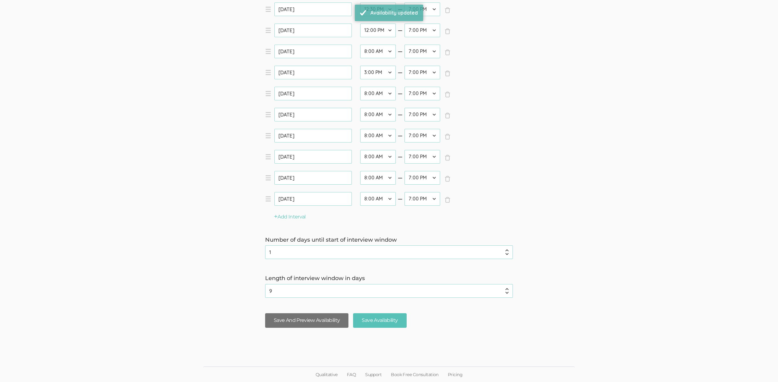 The width and height of the screenshot is (778, 382). Describe the element at coordinates (394, 13) in the screenshot. I see `div: Availability updated` at that location.